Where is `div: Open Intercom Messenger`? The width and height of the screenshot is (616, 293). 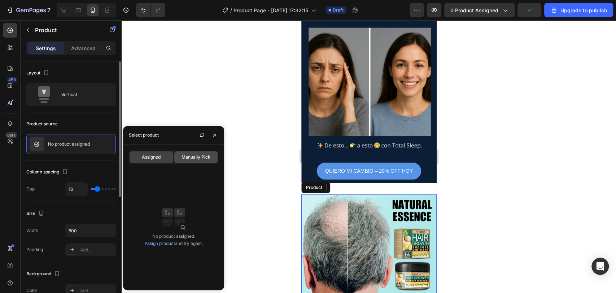 div: Open Intercom Messenger is located at coordinates (600, 266).